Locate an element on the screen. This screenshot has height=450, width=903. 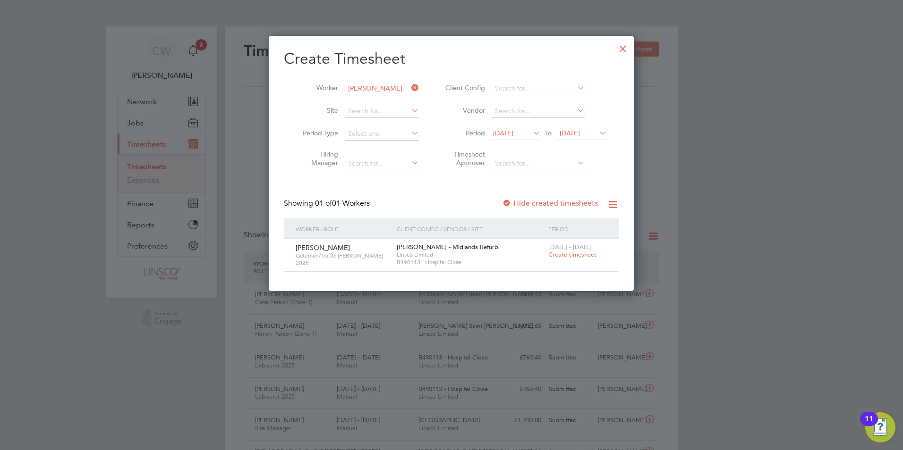
div: 11 is located at coordinates (869, 425).